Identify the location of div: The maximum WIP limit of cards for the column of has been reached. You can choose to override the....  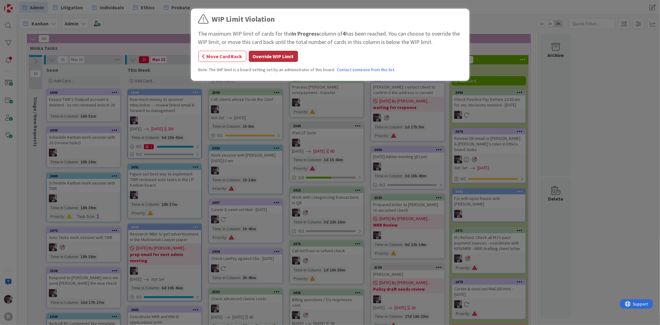
(330, 38).